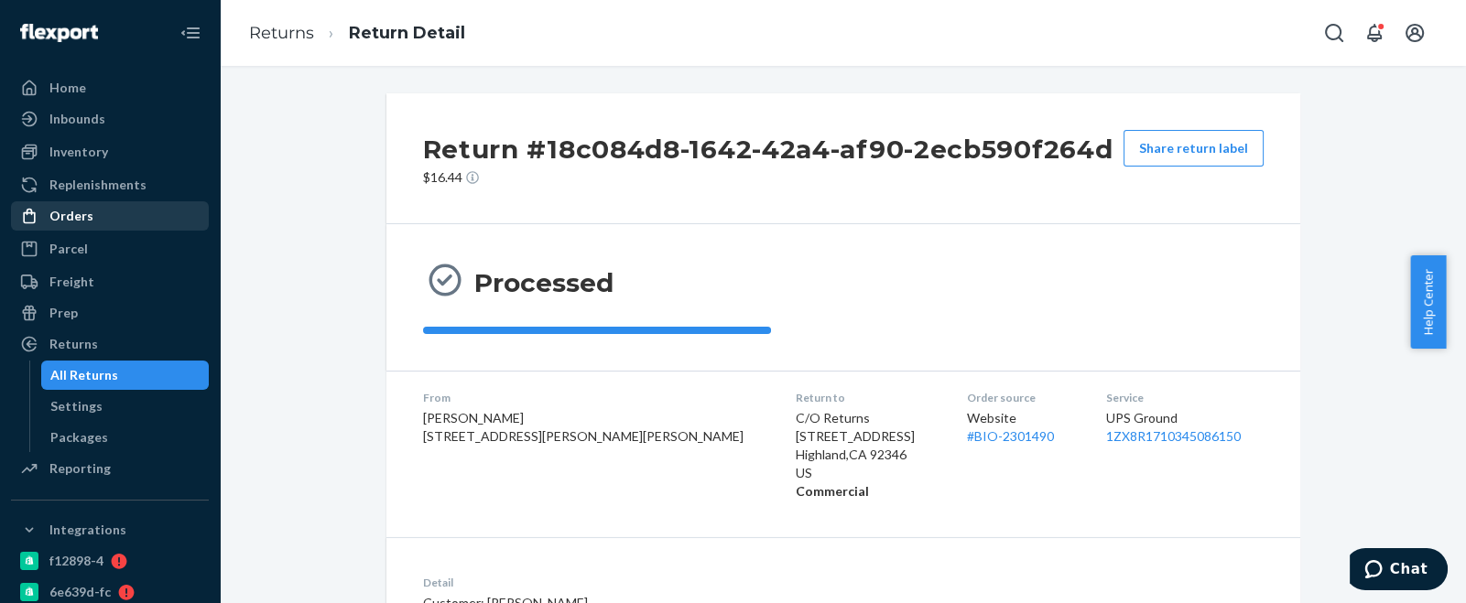 The height and width of the screenshot is (603, 1466). I want to click on div: Reporting, so click(80, 469).